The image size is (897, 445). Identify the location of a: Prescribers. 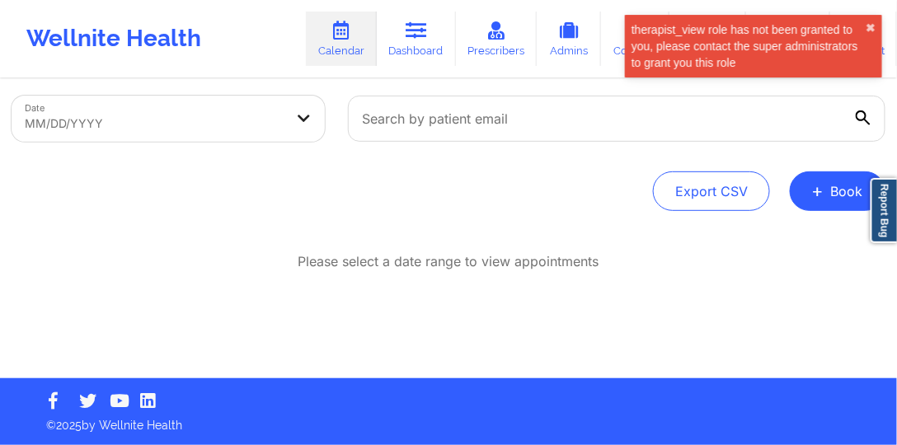
(497, 39).